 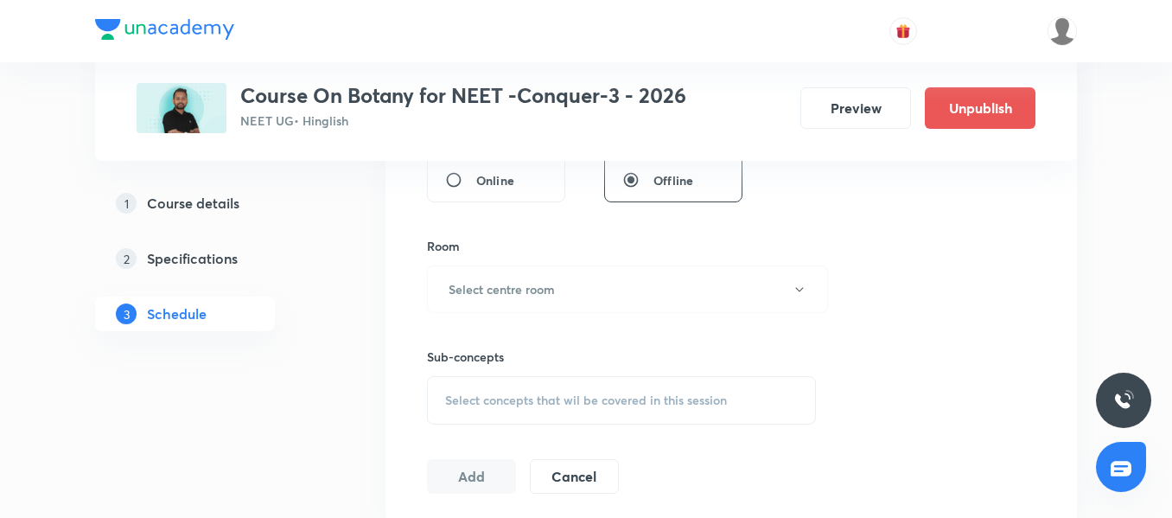 I want to click on p: 1, so click(x=126, y=203).